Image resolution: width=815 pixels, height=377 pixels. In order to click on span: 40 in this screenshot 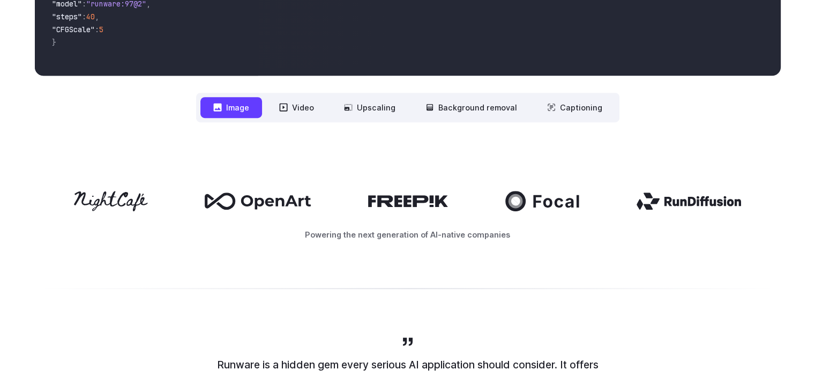, I will do `click(91, 17)`.